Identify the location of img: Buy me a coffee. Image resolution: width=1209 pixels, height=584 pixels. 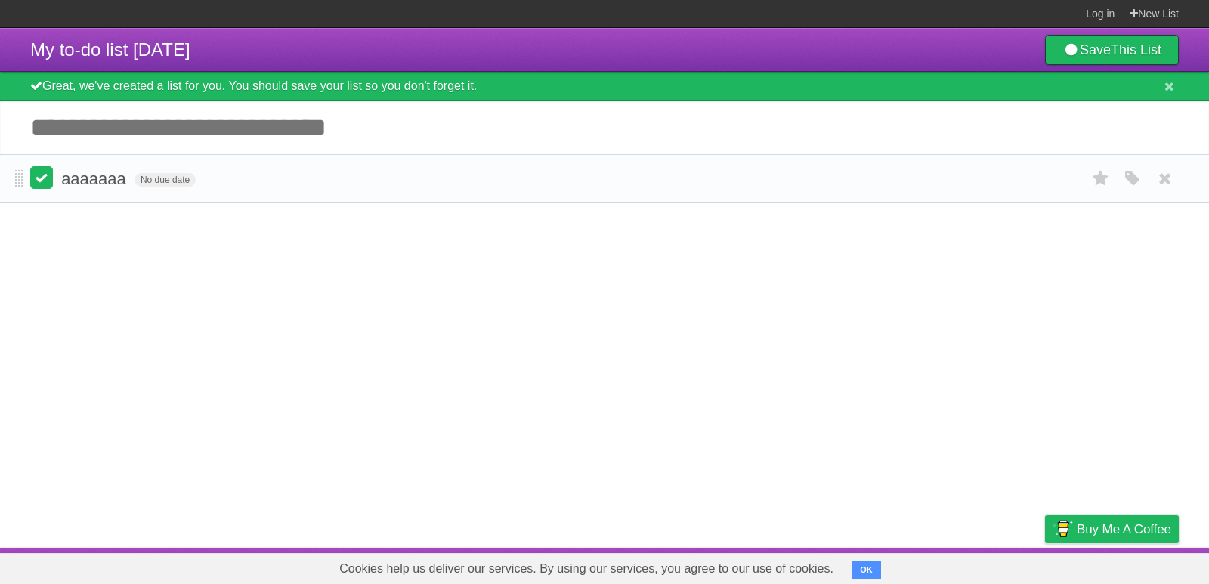
(1063, 529).